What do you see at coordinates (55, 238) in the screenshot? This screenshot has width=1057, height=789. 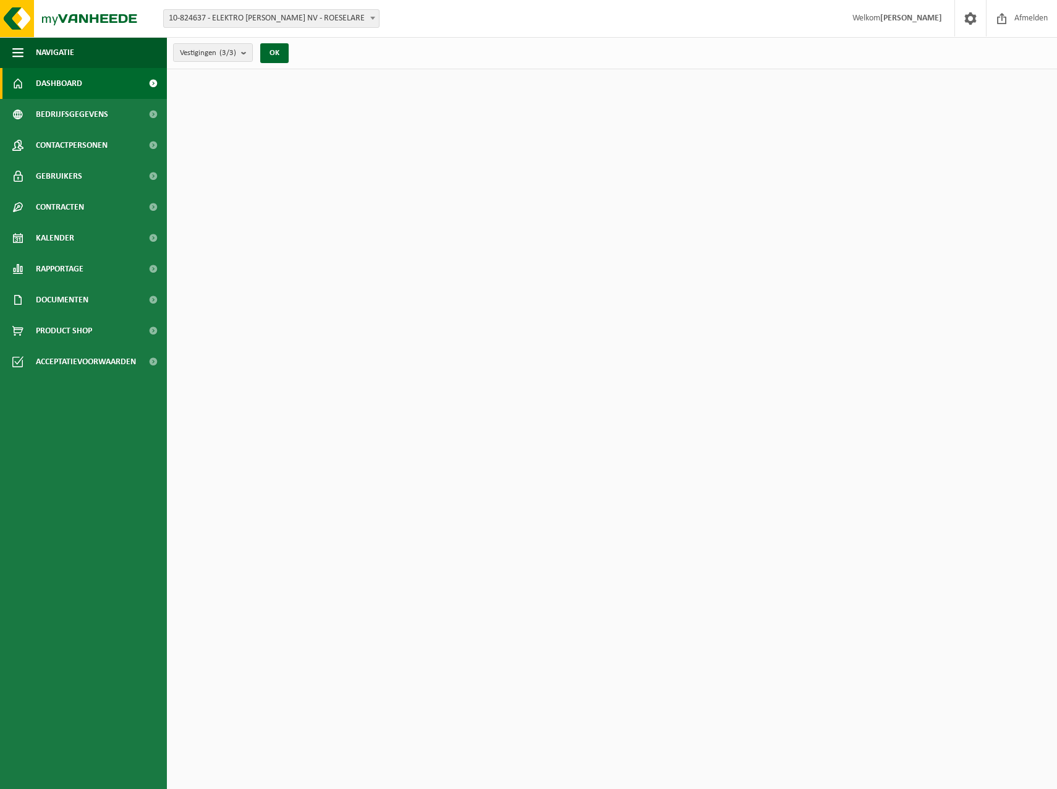 I see `span: Kalender` at bounding box center [55, 238].